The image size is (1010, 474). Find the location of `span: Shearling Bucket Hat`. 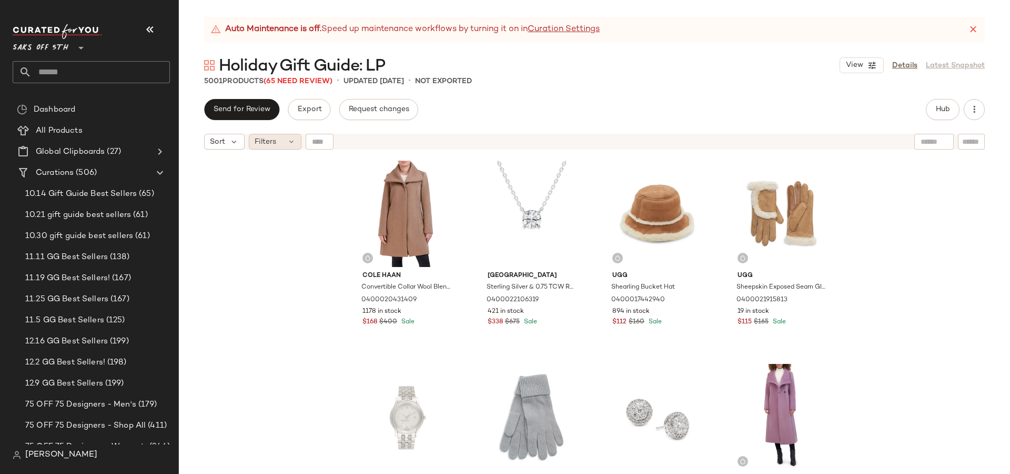

span: Shearling Bucket Hat is located at coordinates (643, 287).